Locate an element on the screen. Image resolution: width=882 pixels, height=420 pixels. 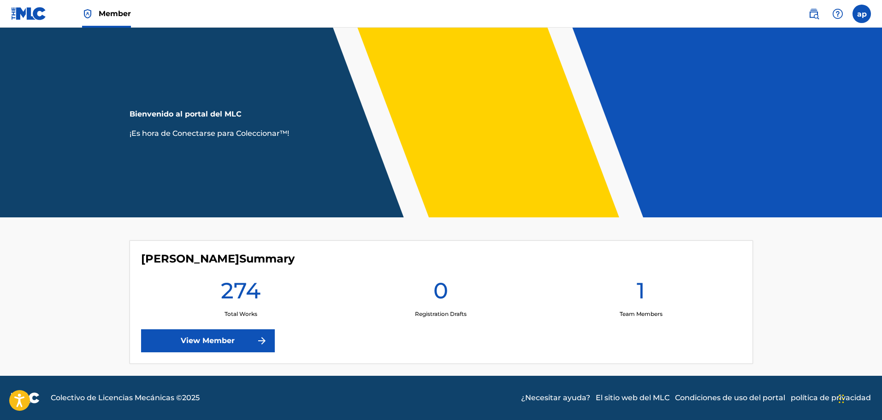
a: El sitio web del MLC is located at coordinates (632, 398).